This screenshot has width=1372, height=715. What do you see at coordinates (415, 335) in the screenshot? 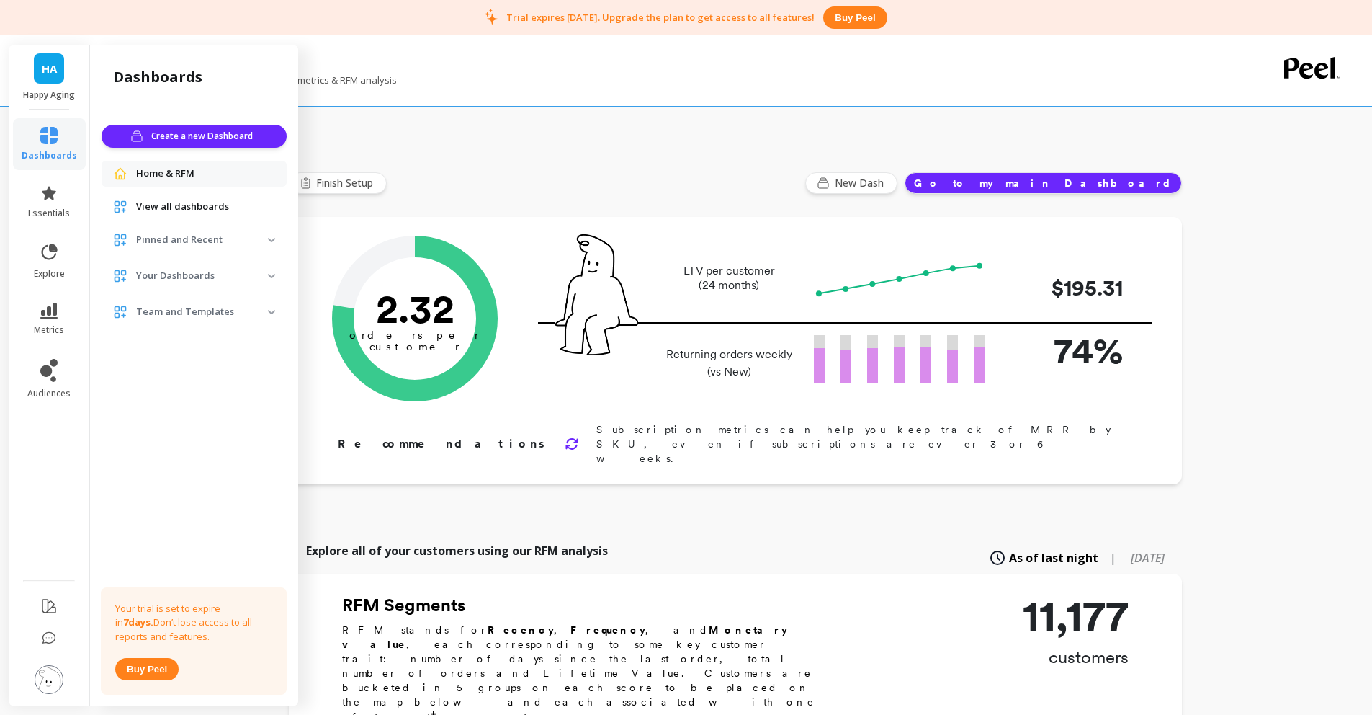
I see `tspan: orders per` at bounding box center [415, 335].